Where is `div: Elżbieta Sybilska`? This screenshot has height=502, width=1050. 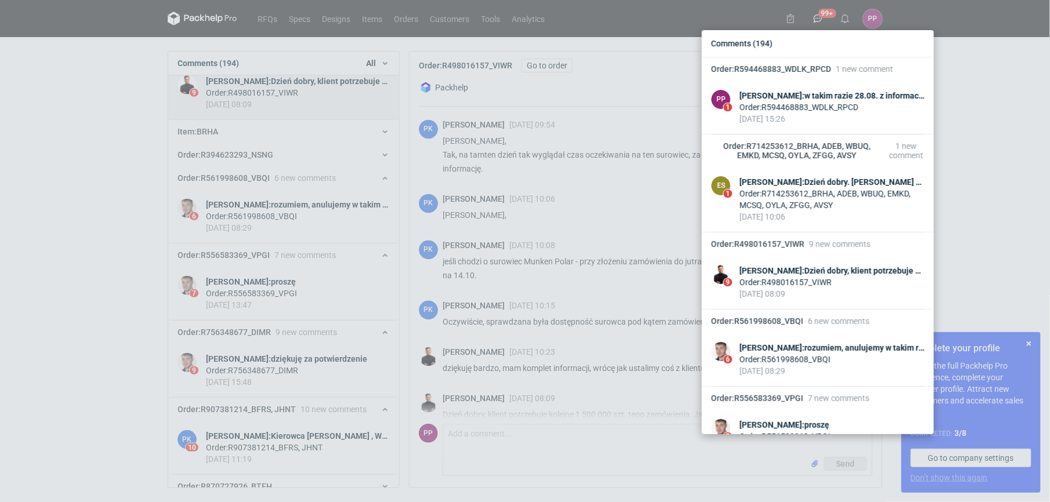
div: Elżbieta Sybilska is located at coordinates (720, 186).